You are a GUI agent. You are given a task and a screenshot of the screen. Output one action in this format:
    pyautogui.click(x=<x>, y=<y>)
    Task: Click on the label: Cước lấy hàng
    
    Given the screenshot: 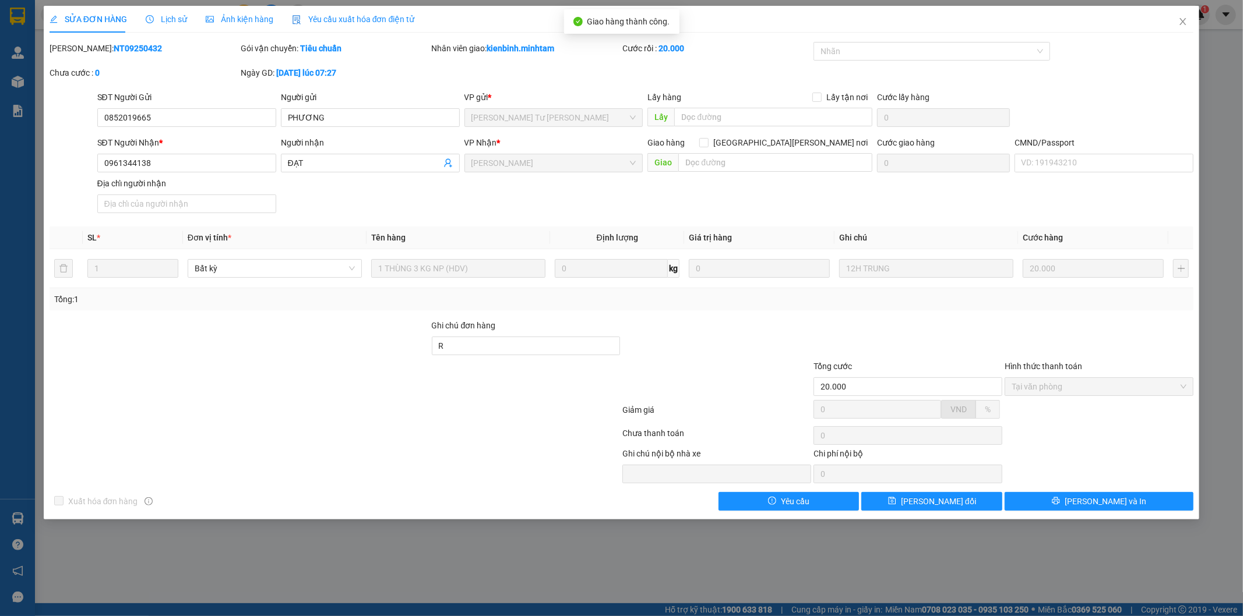 What is the action you would take?
    pyautogui.click(x=903, y=97)
    